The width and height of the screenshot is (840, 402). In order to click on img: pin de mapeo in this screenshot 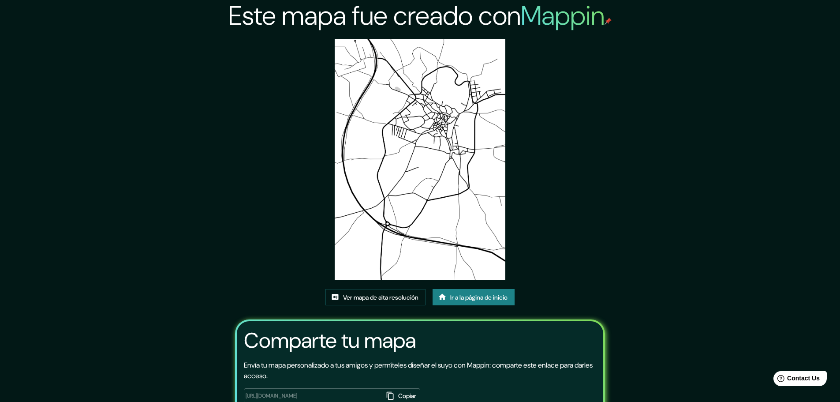, I will do `click(608, 21)`.